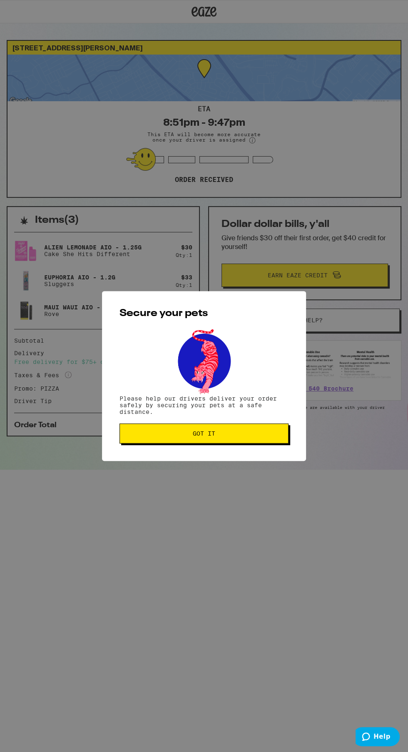 The image size is (408, 752). What do you see at coordinates (204, 433) in the screenshot?
I see `button: Got it` at bounding box center [204, 433].